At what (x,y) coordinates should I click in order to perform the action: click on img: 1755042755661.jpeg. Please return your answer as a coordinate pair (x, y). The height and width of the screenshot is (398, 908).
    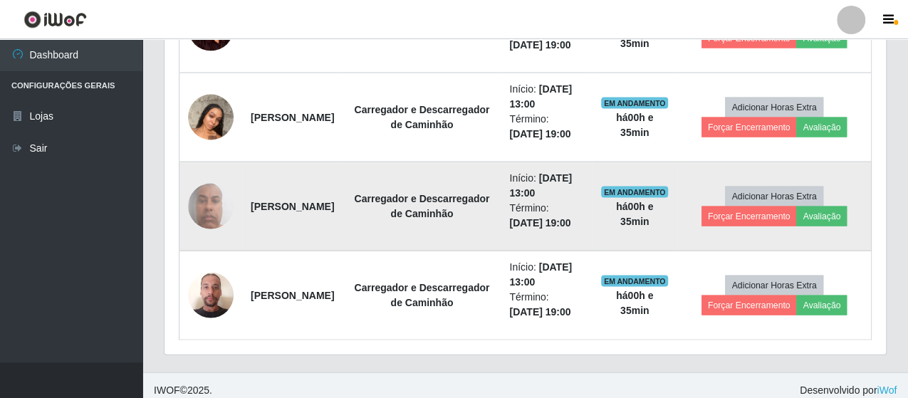
    Looking at the image, I should click on (211, 205).